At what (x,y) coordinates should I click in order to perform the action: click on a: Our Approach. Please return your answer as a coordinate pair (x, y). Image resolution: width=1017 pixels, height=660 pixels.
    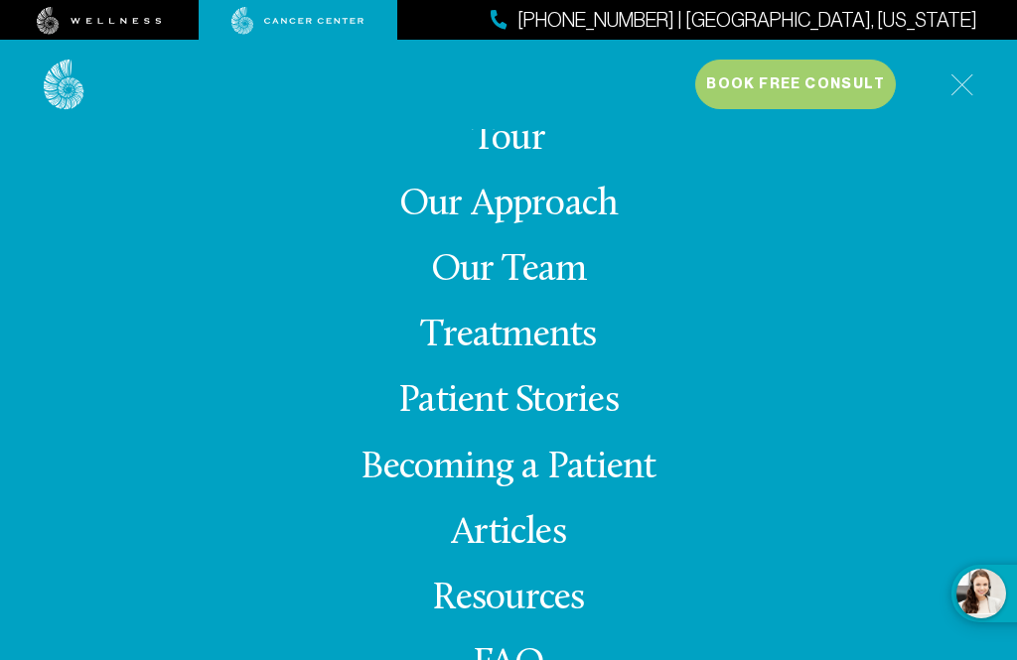
    Looking at the image, I should click on (508, 205).